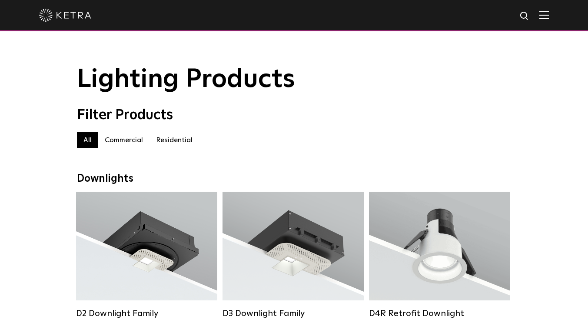 The height and width of the screenshot is (323, 588). I want to click on img: ketra-logo-2019-white, so click(65, 15).